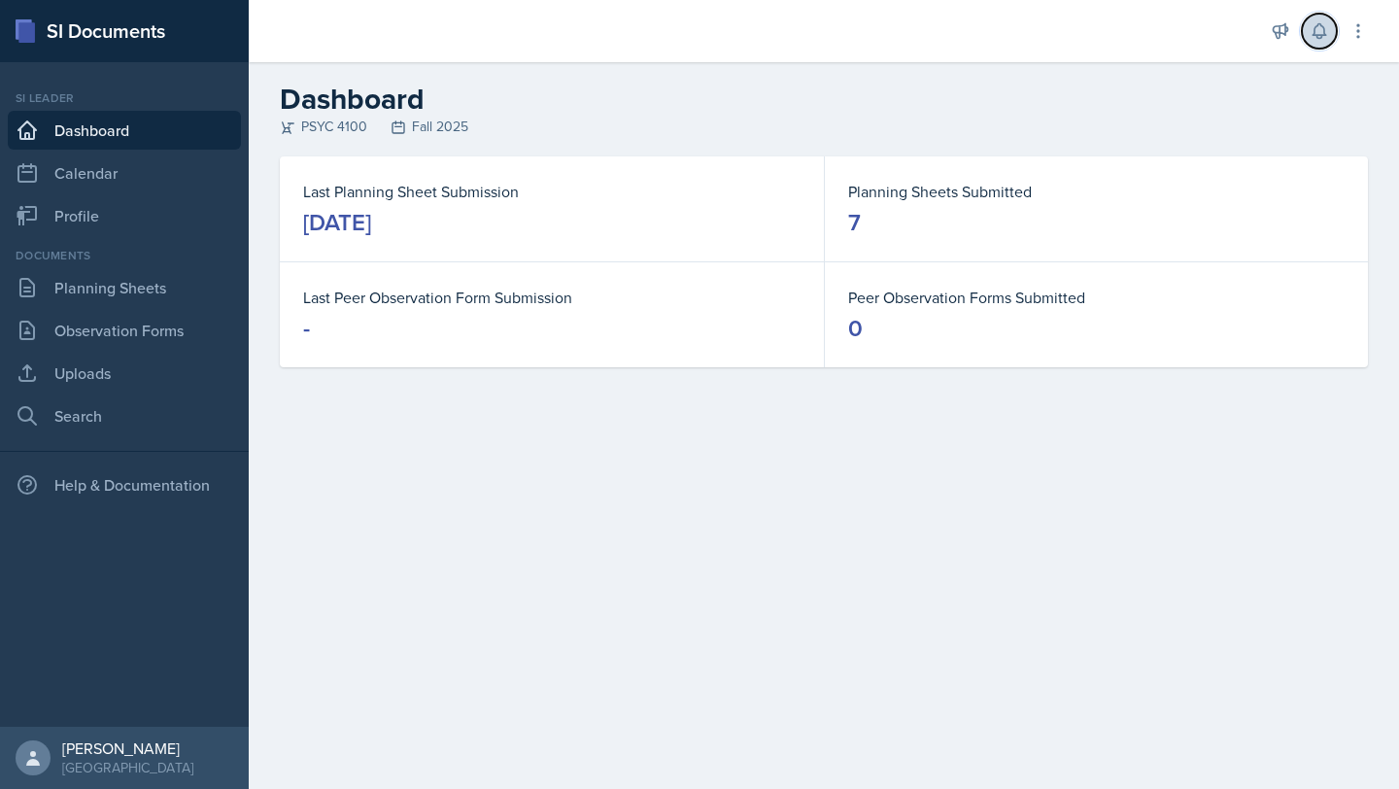 Image resolution: width=1399 pixels, height=789 pixels. What do you see at coordinates (1096, 297) in the screenshot?
I see `dt: Peer Observation Forms Submitted` at bounding box center [1096, 297].